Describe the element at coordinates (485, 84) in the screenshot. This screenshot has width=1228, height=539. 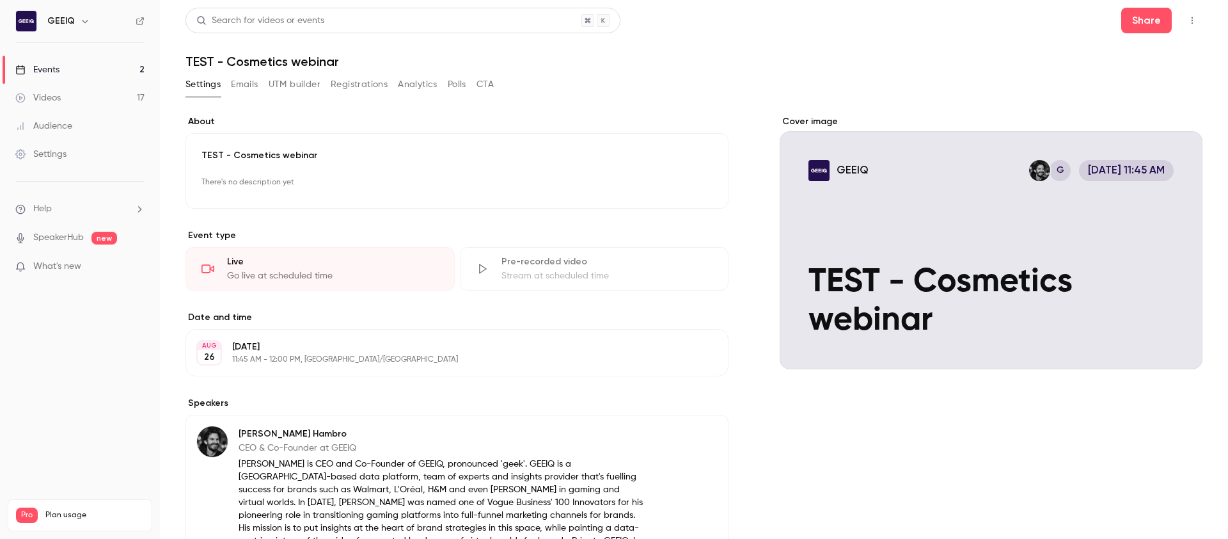
I see `button: CTA` at that location.